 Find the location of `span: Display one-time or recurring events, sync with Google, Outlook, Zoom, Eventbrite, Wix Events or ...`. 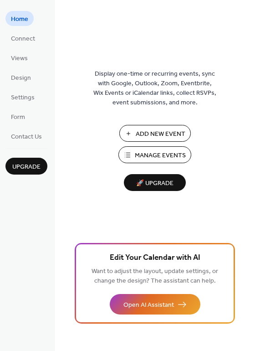

span: Display one-time or recurring events, sync with Google, Outlook, Zoom, Eventbrite, Wix Events or ... is located at coordinates (155, 88).